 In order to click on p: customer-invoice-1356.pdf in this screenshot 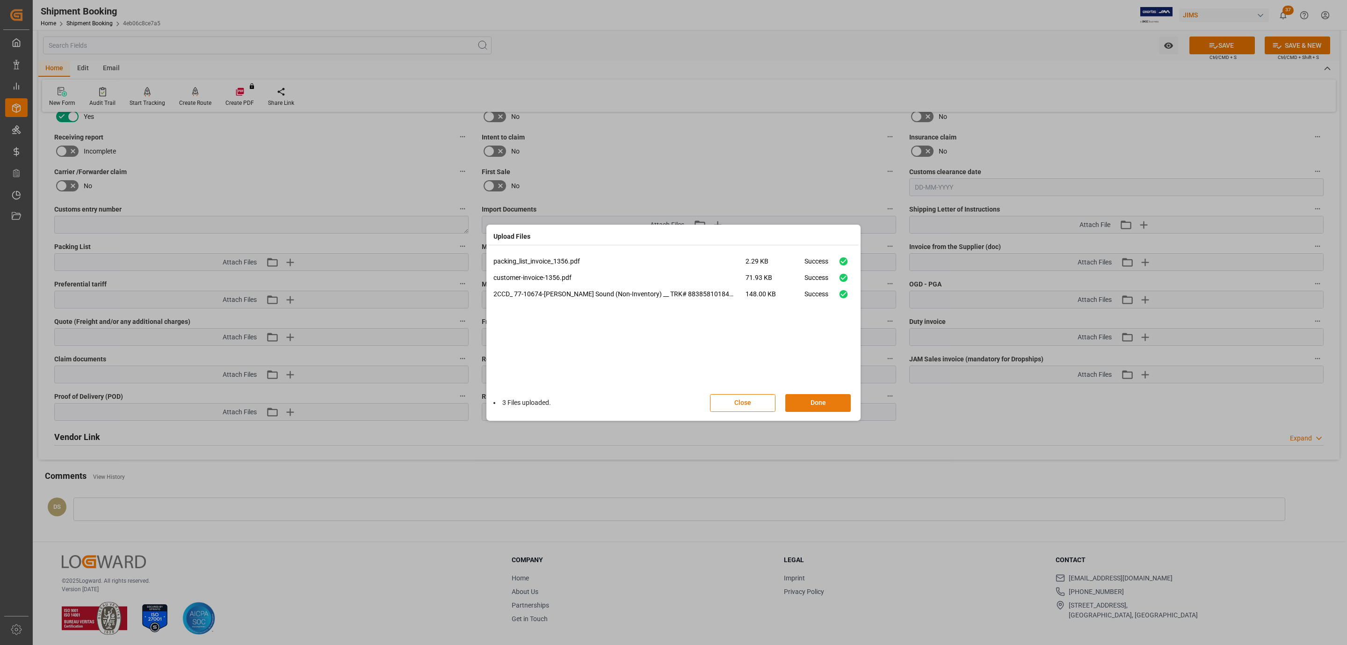, I will do `click(619, 277)`.